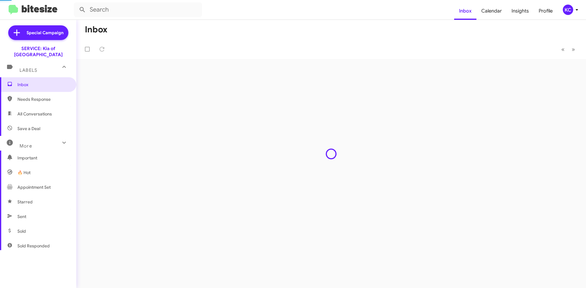 Image resolution: width=586 pixels, height=288 pixels. I want to click on span: Sold Responded, so click(34, 246).